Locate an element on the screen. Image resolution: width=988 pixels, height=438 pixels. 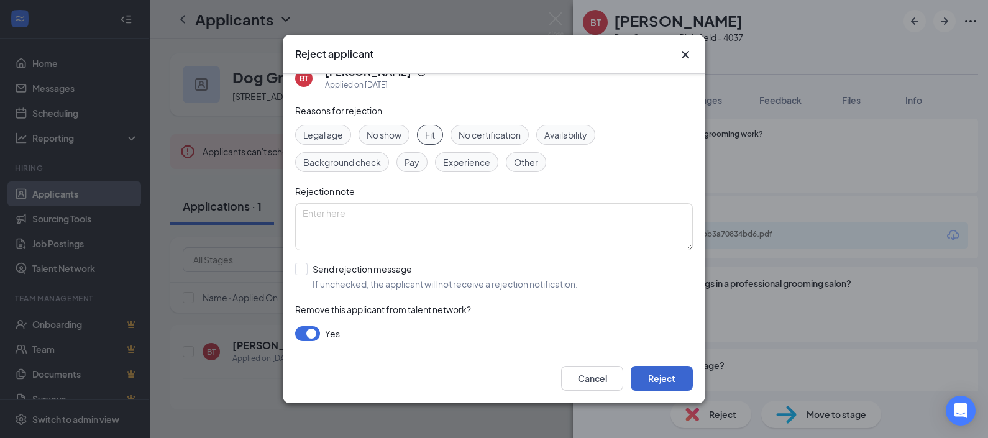
span: No certification is located at coordinates (490, 135).